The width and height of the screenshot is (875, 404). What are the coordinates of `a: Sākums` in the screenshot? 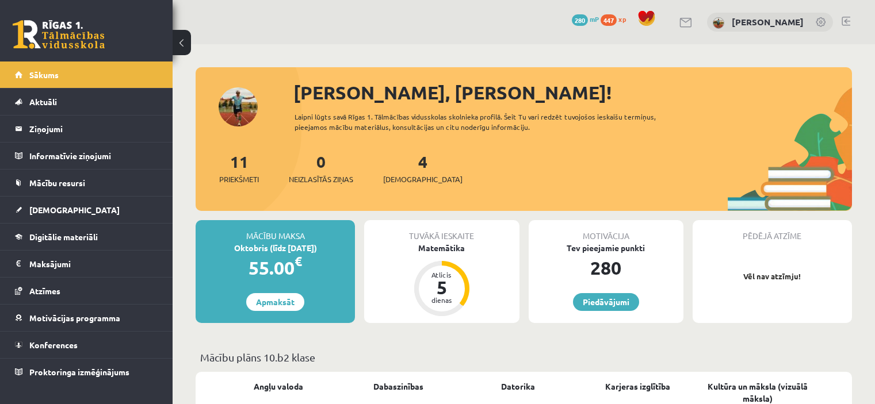 It's located at (86, 75).